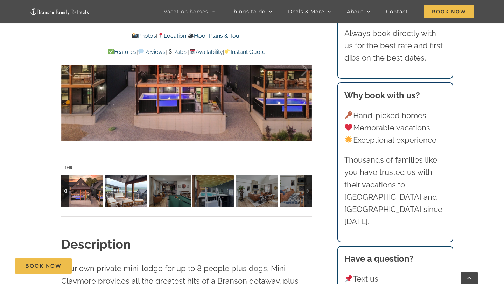  What do you see at coordinates (96, 244) in the screenshot?
I see `strong: Description` at bounding box center [96, 244].